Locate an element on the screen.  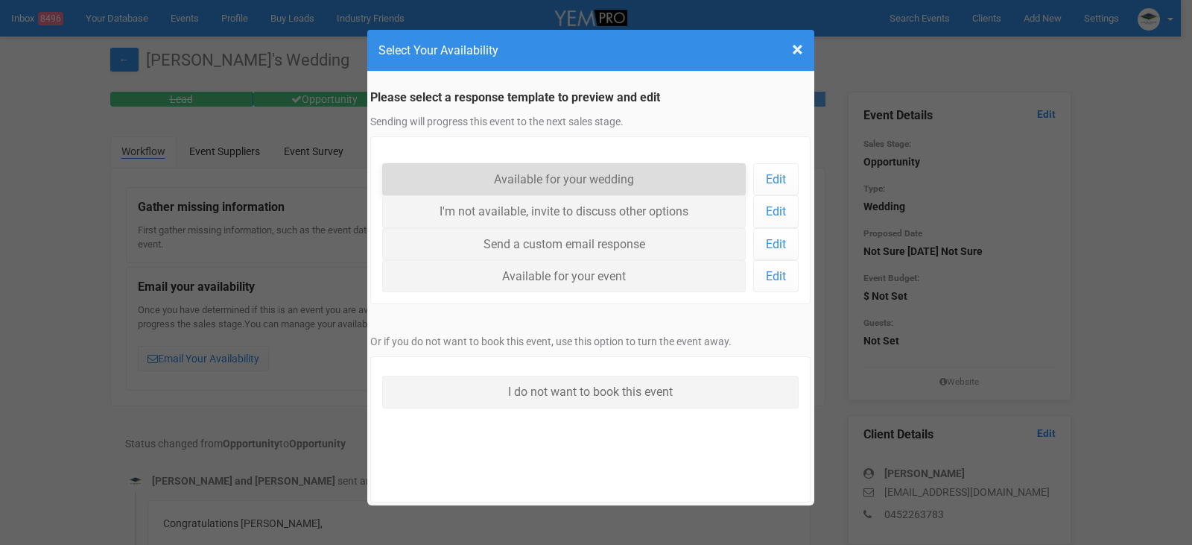
a: Send a custom email response is located at coordinates (564, 244).